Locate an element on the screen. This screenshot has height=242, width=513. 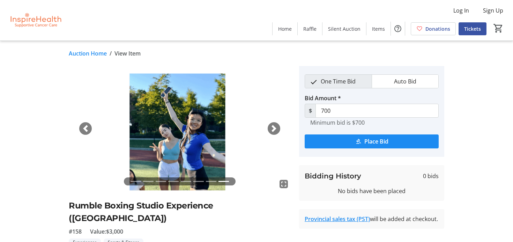
a: Raffle is located at coordinates (310, 29).